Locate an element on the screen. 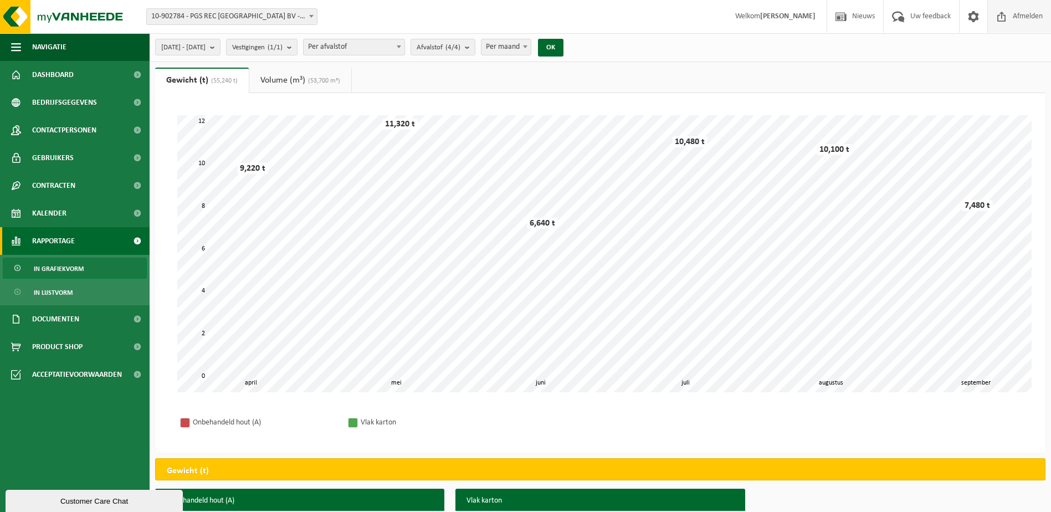 The height and width of the screenshot is (512, 1051). span: (53,700 m³) is located at coordinates (323, 81).